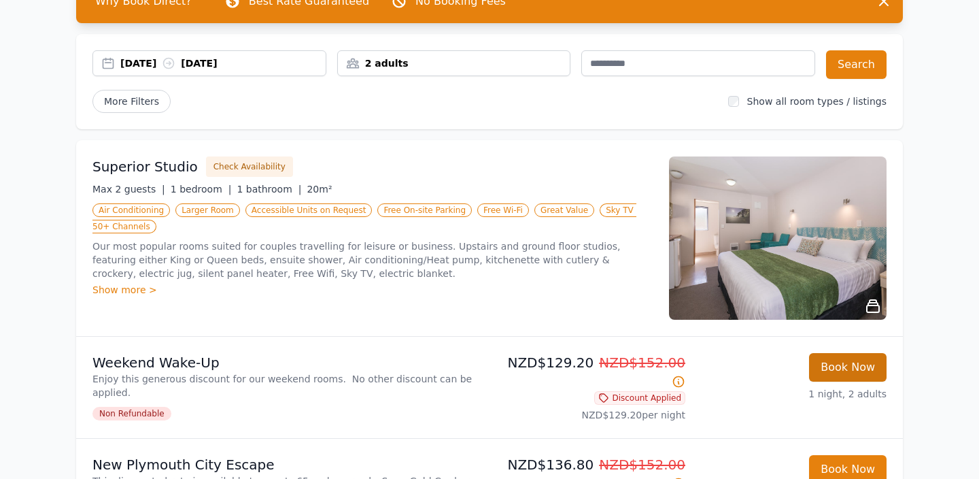 This screenshot has height=479, width=979. What do you see at coordinates (564, 210) in the screenshot?
I see `span: Great Value` at bounding box center [564, 210].